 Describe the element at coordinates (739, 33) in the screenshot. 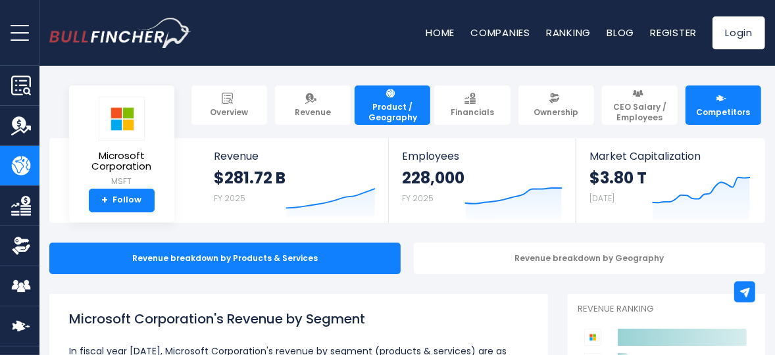

I see `a: Login` at that location.